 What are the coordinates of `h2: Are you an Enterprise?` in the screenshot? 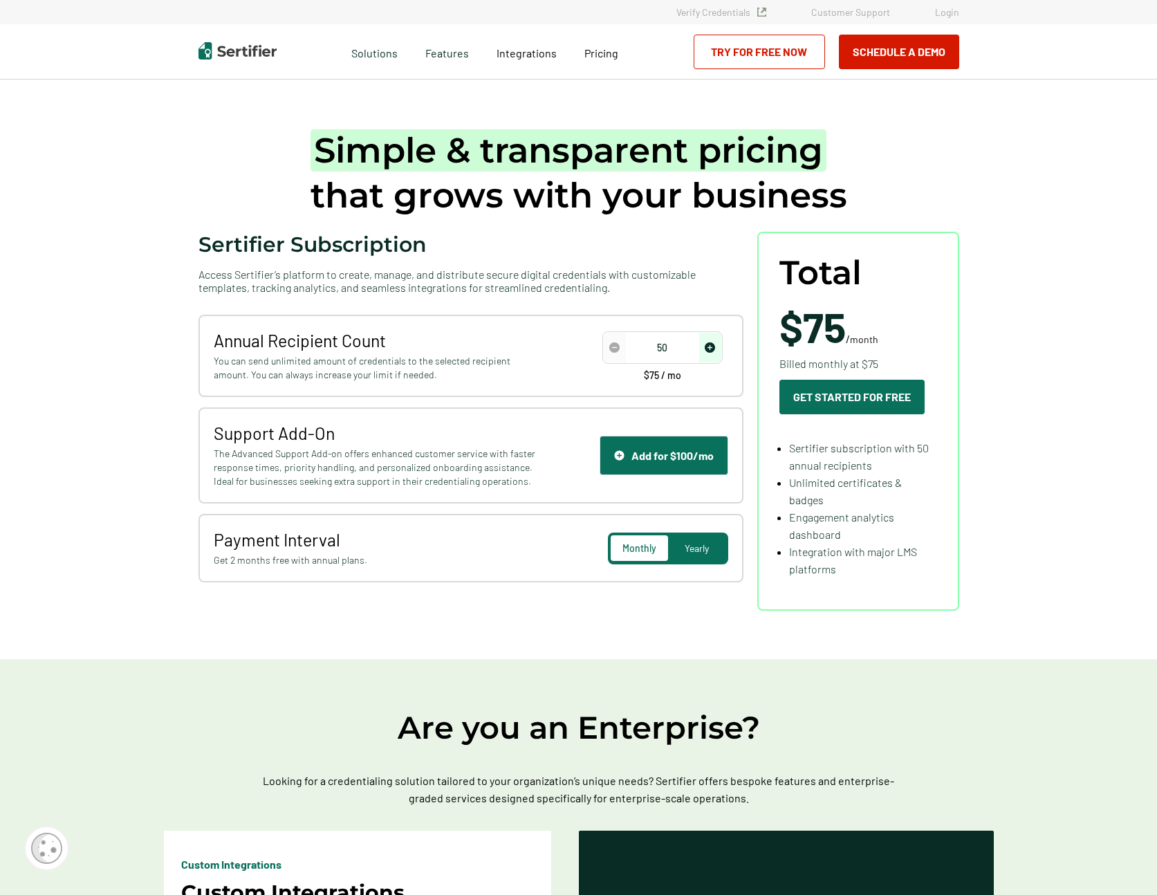 It's located at (579, 728).